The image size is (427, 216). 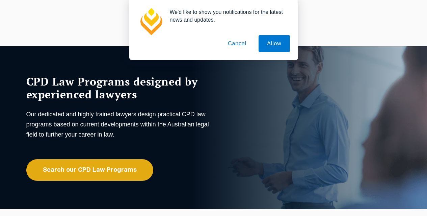 What do you see at coordinates (151, 22) in the screenshot?
I see `img: notification icon` at bounding box center [151, 22].